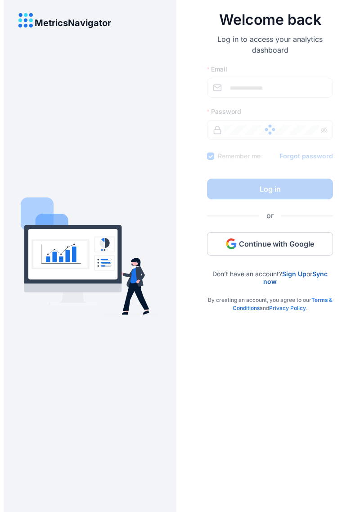 The image size is (360, 512). What do you see at coordinates (270, 20) in the screenshot?
I see `h4: Welcome back` at bounding box center [270, 20].